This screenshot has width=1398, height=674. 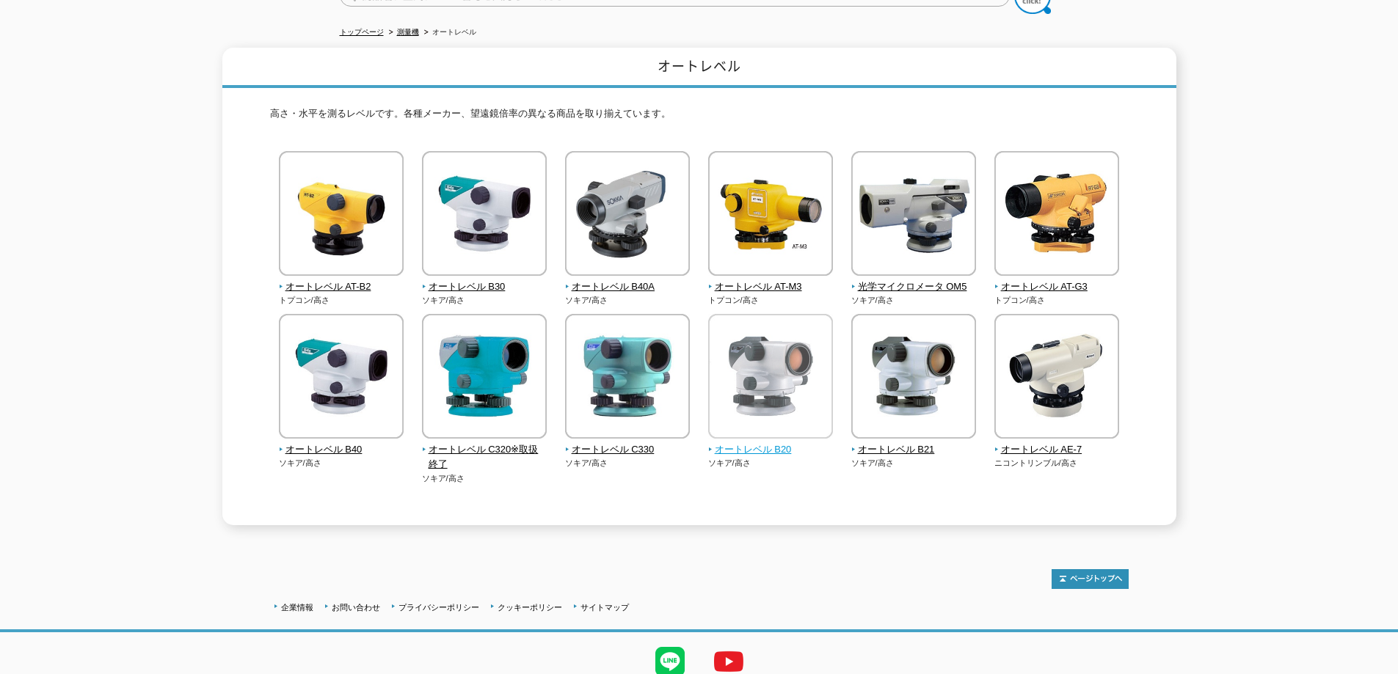 I want to click on a: オートレベル C320※取扱終了, so click(x=484, y=451).